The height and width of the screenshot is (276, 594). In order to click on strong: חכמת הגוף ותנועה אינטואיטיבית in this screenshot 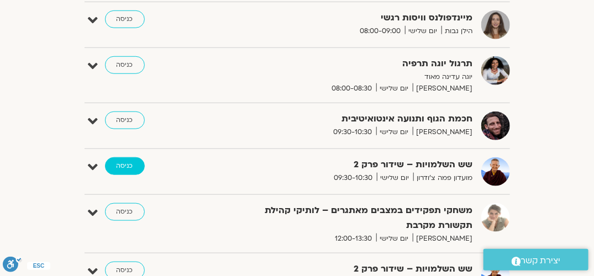, I will do `click(354, 119)`.